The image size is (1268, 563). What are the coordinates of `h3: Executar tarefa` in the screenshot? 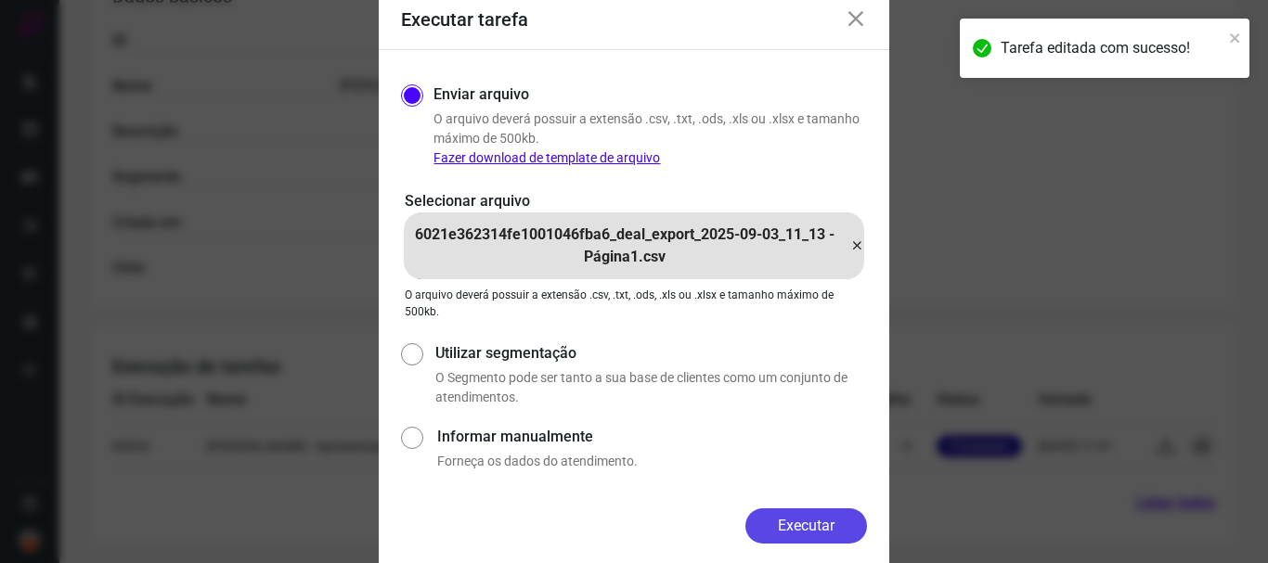 It's located at (464, 19).